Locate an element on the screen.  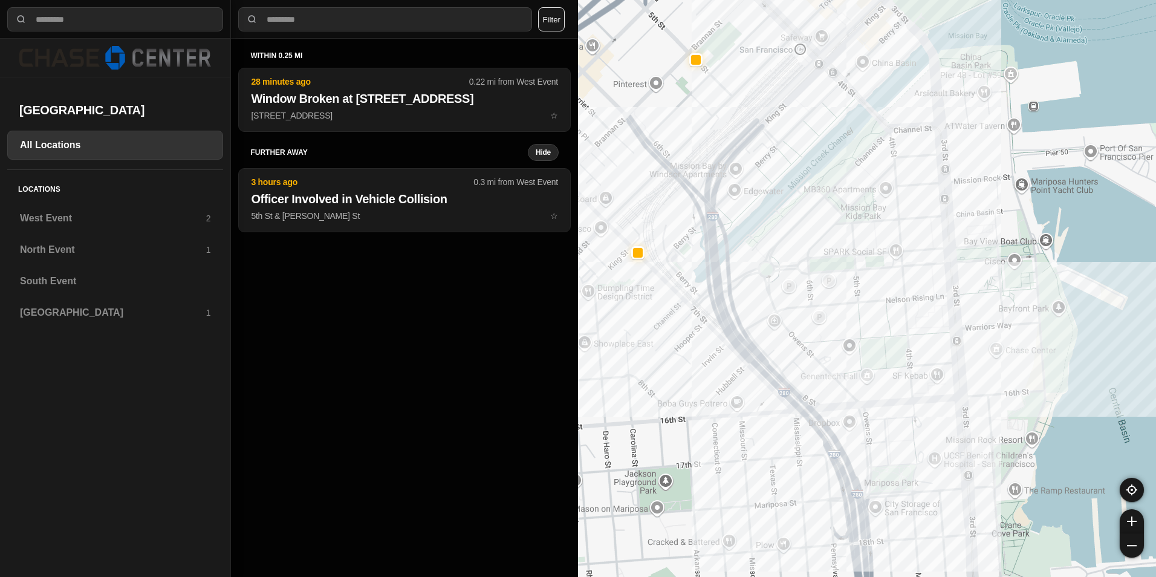
h5: Locations is located at coordinates (115, 187).